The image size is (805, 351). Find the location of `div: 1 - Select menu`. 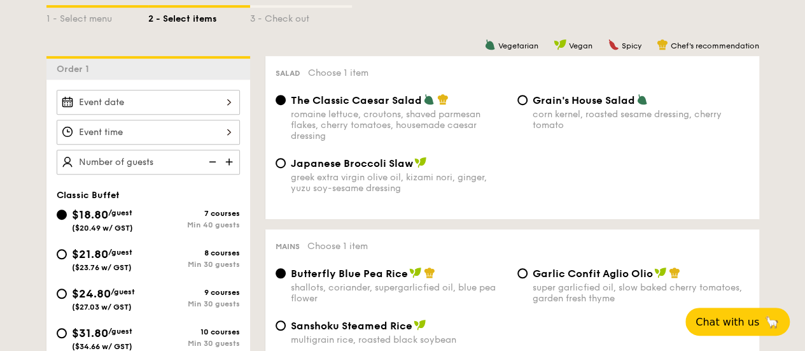

div: 1 - Select menu is located at coordinates (97, 17).